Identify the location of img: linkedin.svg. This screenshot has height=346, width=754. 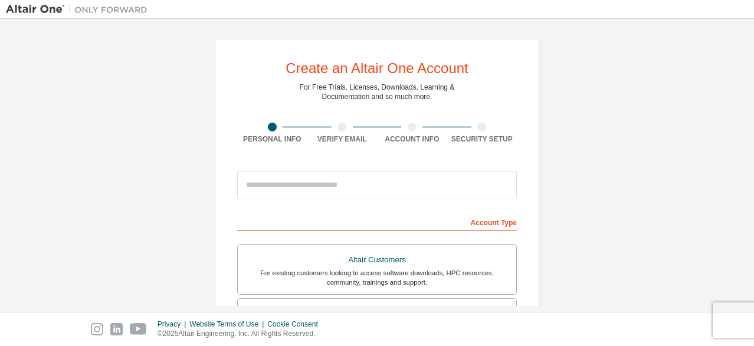
(116, 329).